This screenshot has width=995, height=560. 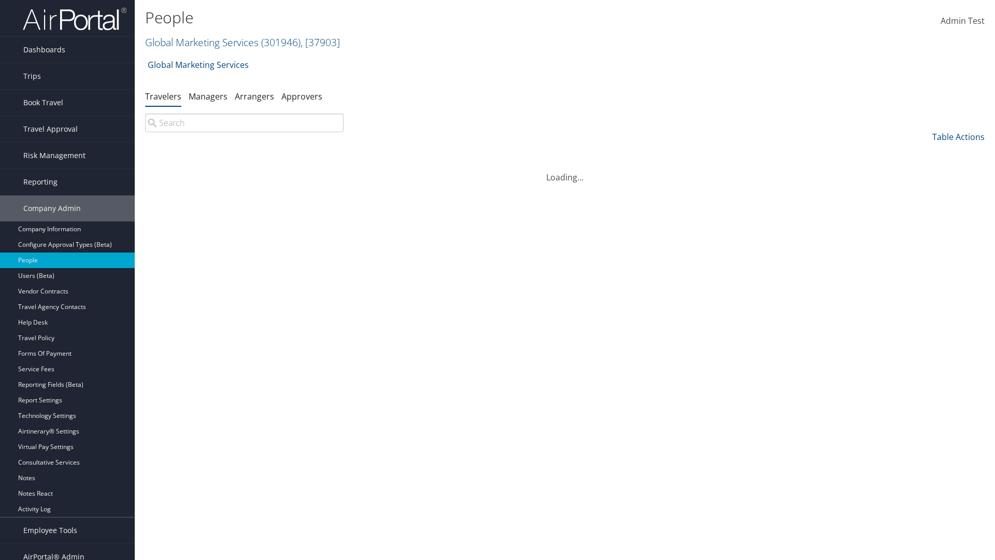 What do you see at coordinates (40, 182) in the screenshot?
I see `span: Reporting` at bounding box center [40, 182].